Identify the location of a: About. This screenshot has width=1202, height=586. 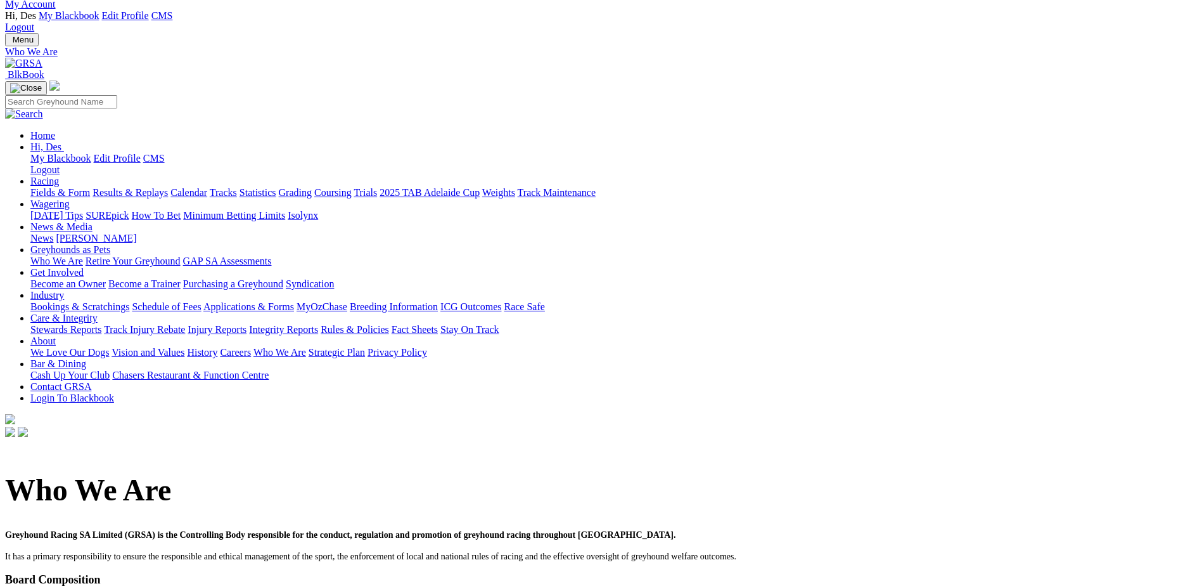
(43, 340).